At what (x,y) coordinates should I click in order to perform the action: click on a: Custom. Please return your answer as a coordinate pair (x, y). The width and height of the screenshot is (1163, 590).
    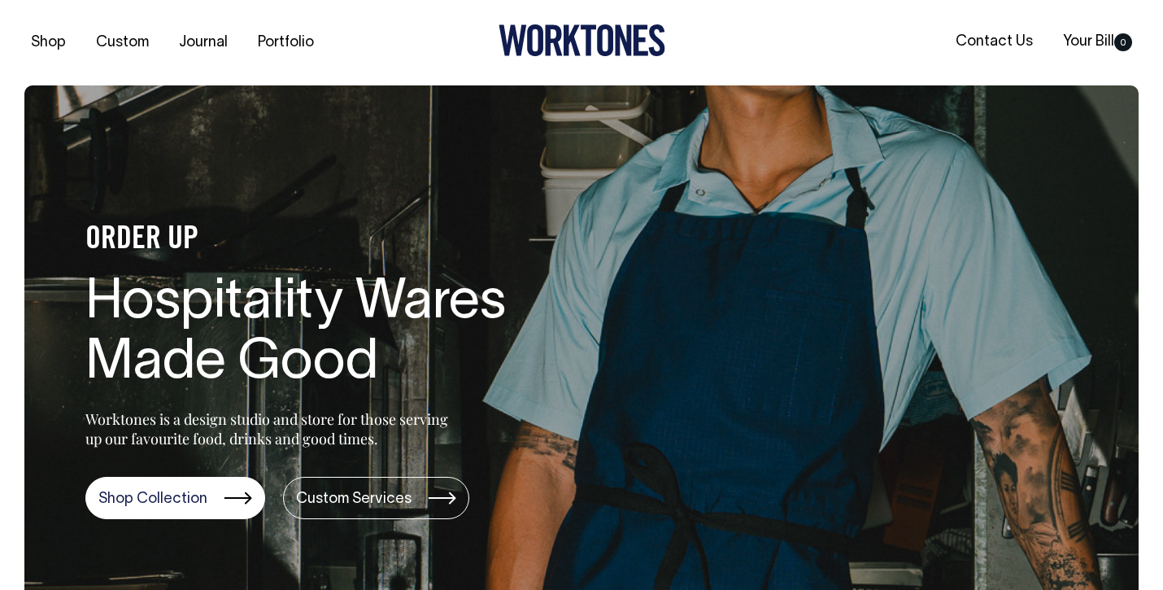
    Looking at the image, I should click on (122, 42).